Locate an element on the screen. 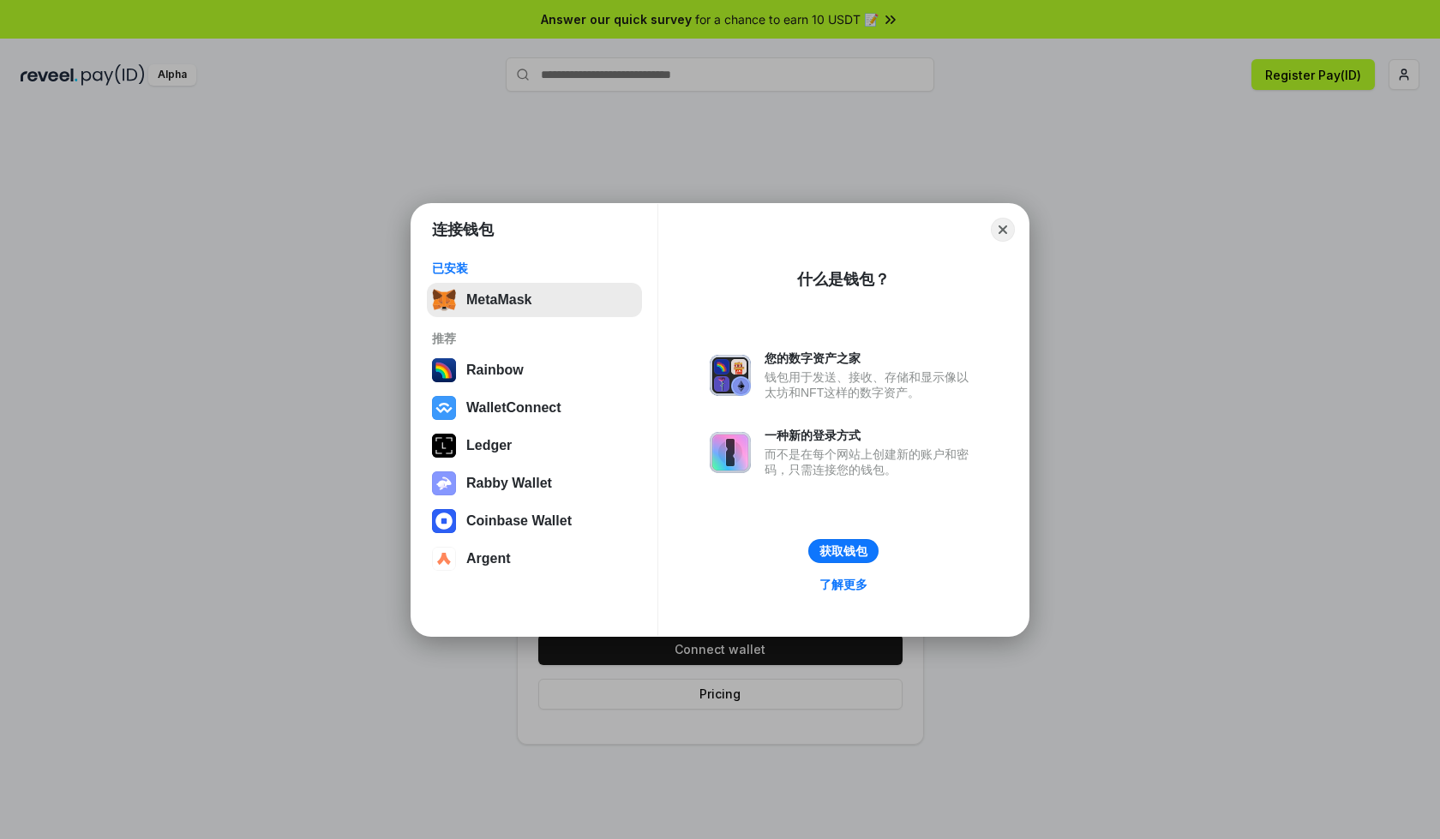 This screenshot has width=1440, height=839. div: Ledger is located at coordinates (489, 446).